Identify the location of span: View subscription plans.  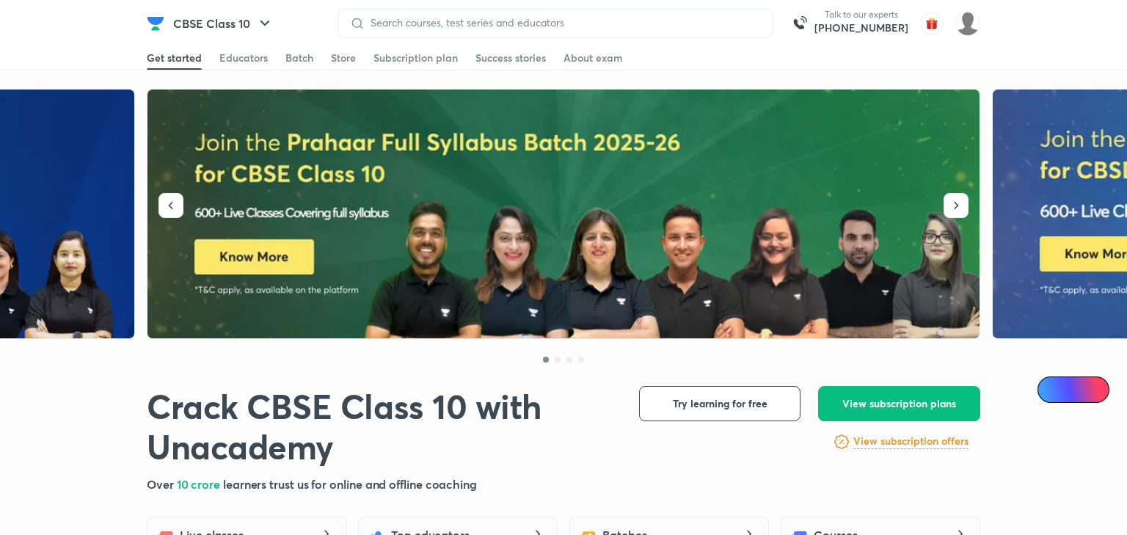
(899, 404).